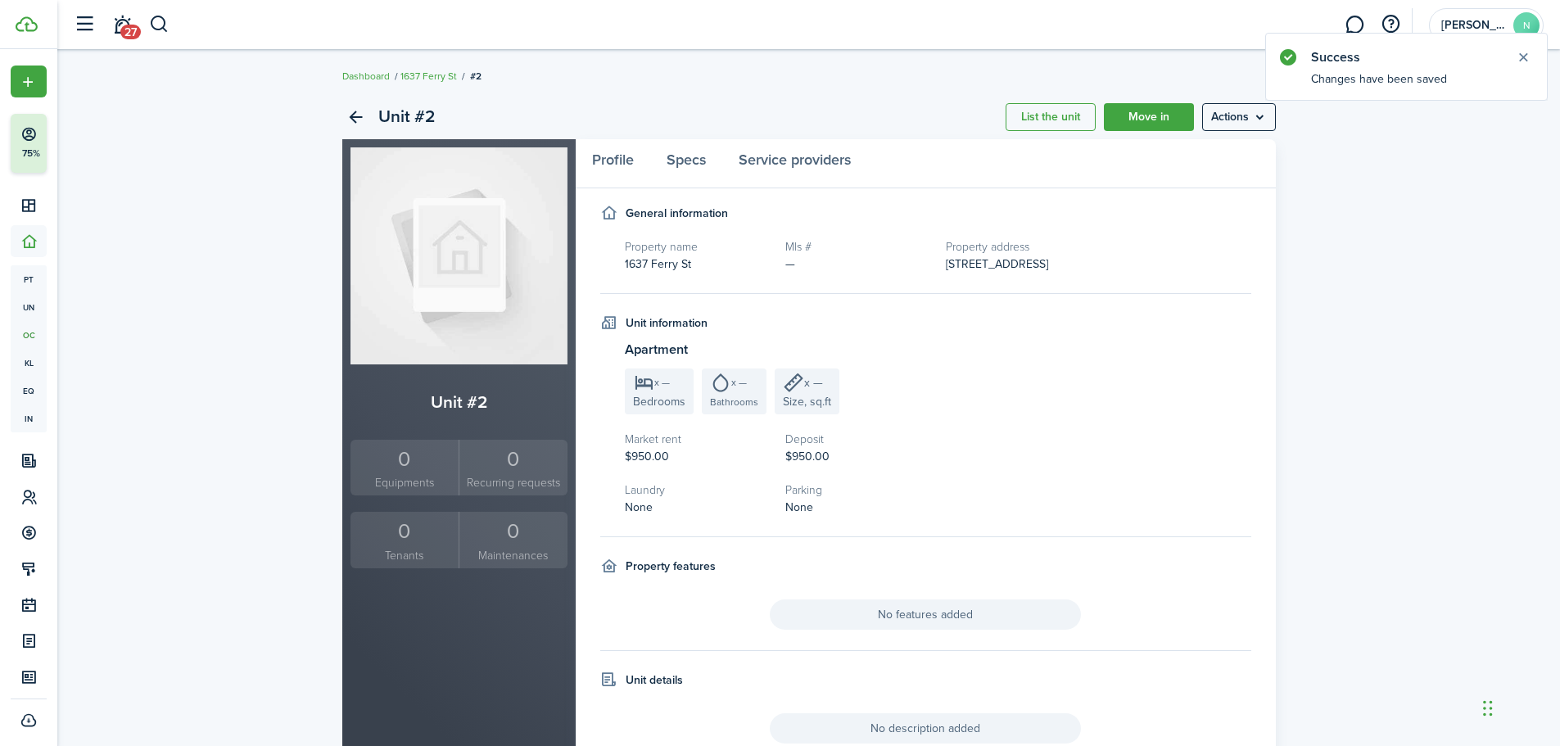  Describe the element at coordinates (1527, 25) in the screenshot. I see `avatar-text: N` at that location.